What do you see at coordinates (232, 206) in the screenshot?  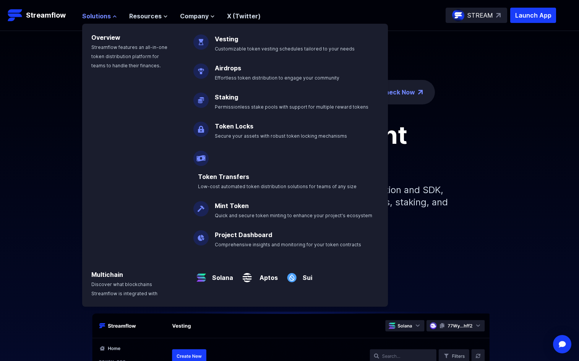 I see `a: Mint Token` at bounding box center [232, 206].